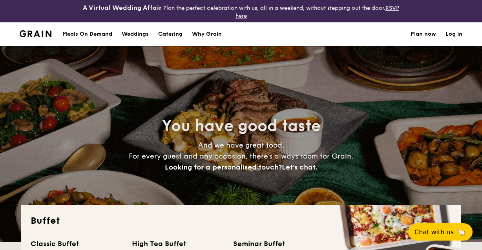 This screenshot has height=250, width=482. Describe the element at coordinates (122, 8) in the screenshot. I see `h4: A Virtual Wedding Affair` at that location.